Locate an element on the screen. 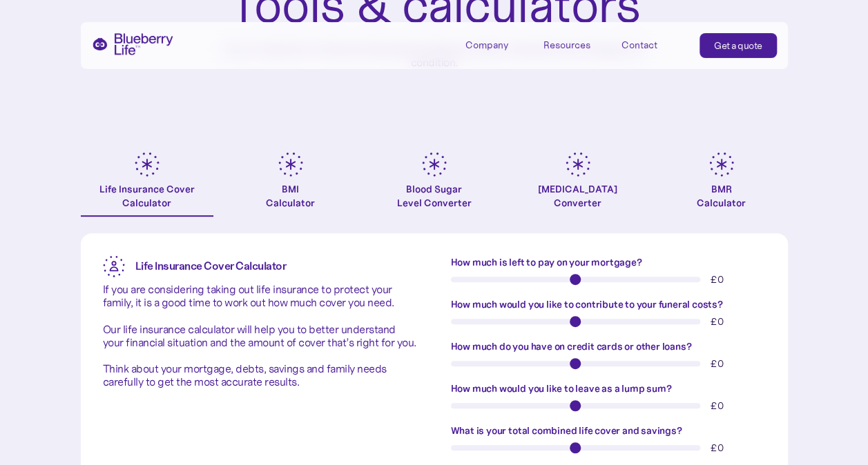 The image size is (868, 465). a: Blood SugarLevel Converter is located at coordinates (434, 184).